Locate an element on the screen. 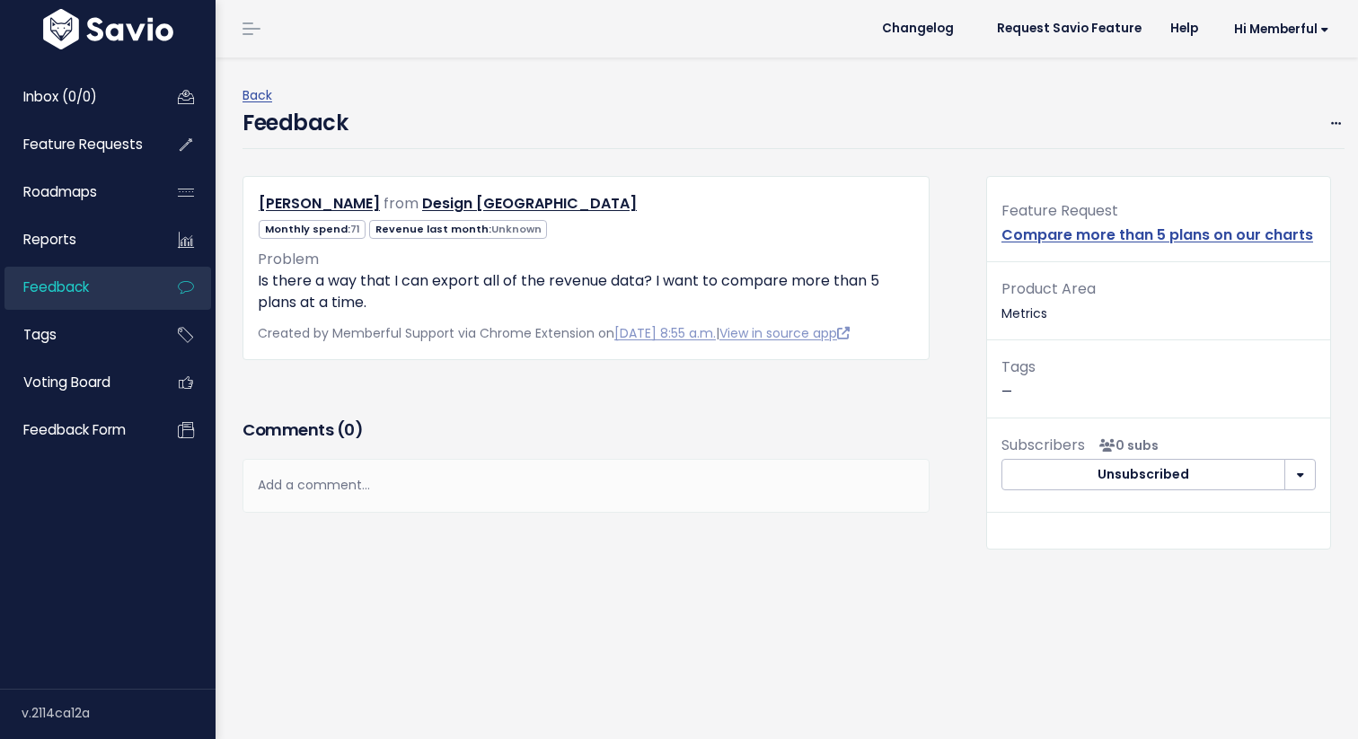  button: Unsubscribed is located at coordinates (1143, 475).